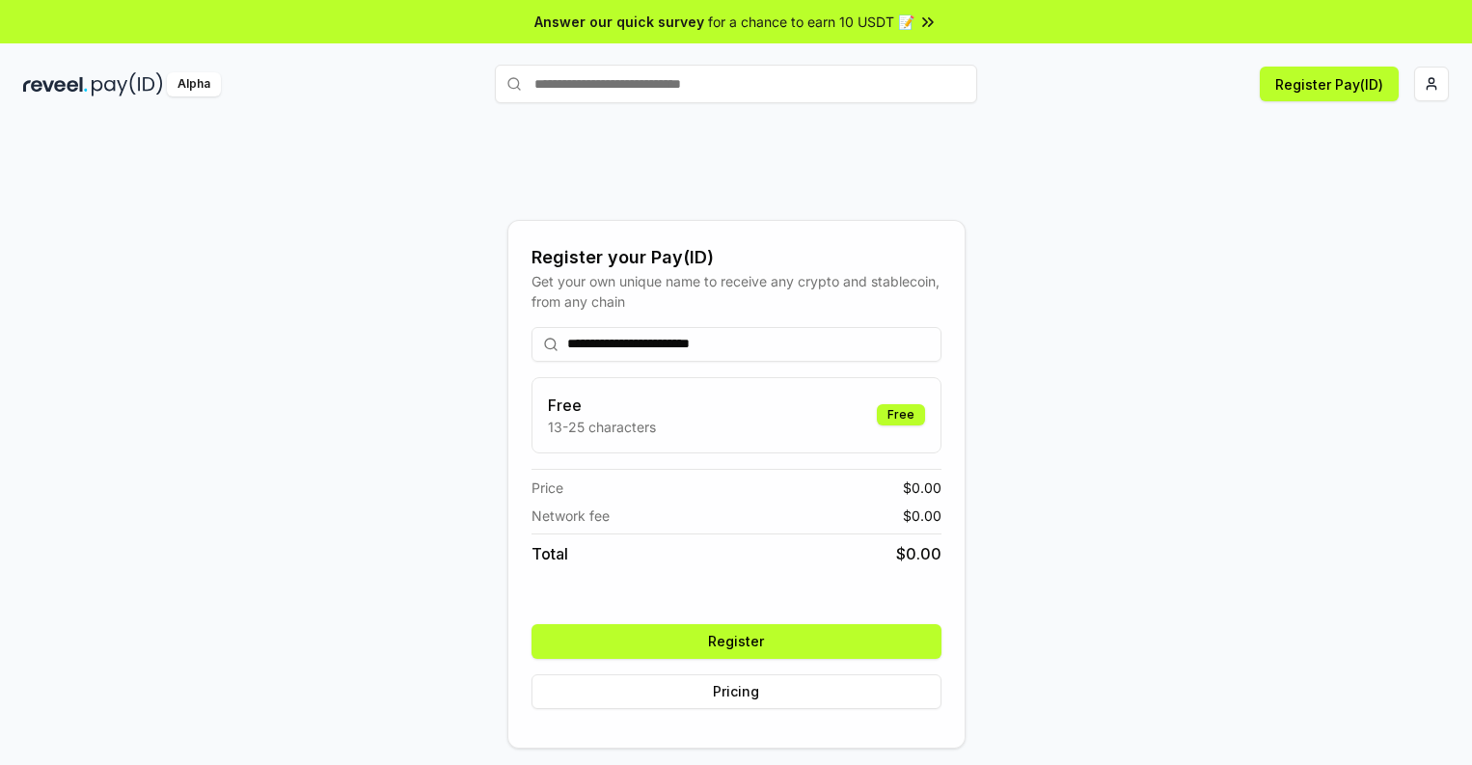 The width and height of the screenshot is (1472, 765). I want to click on span: Answer our quick survey, so click(619, 21).